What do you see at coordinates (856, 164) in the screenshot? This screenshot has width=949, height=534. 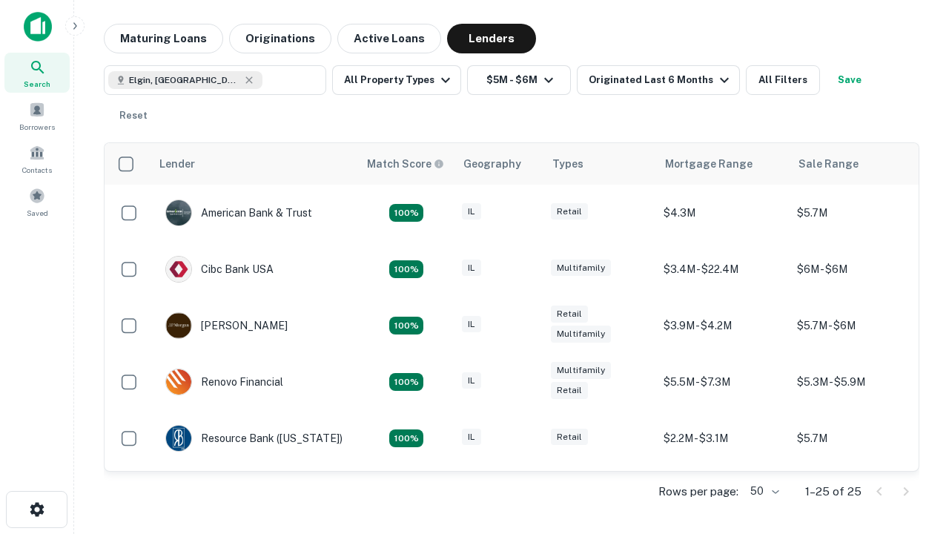 I see `th: Sale Range` at bounding box center [856, 164].